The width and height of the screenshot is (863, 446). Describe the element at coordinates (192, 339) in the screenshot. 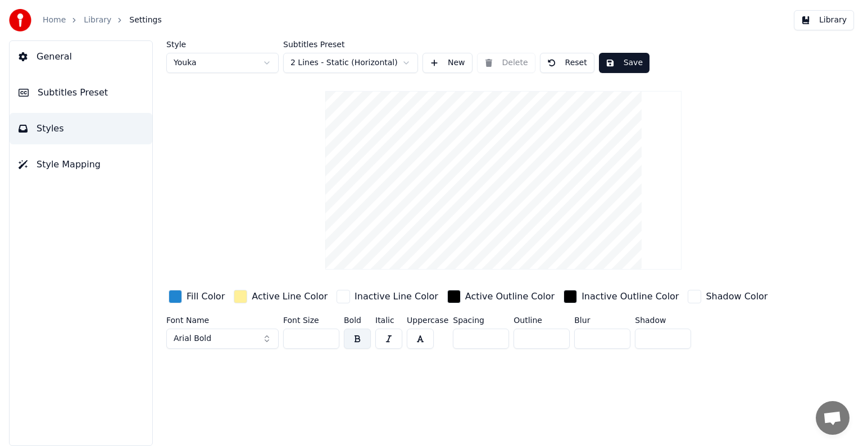

I see `span: Arial Bold` at that location.